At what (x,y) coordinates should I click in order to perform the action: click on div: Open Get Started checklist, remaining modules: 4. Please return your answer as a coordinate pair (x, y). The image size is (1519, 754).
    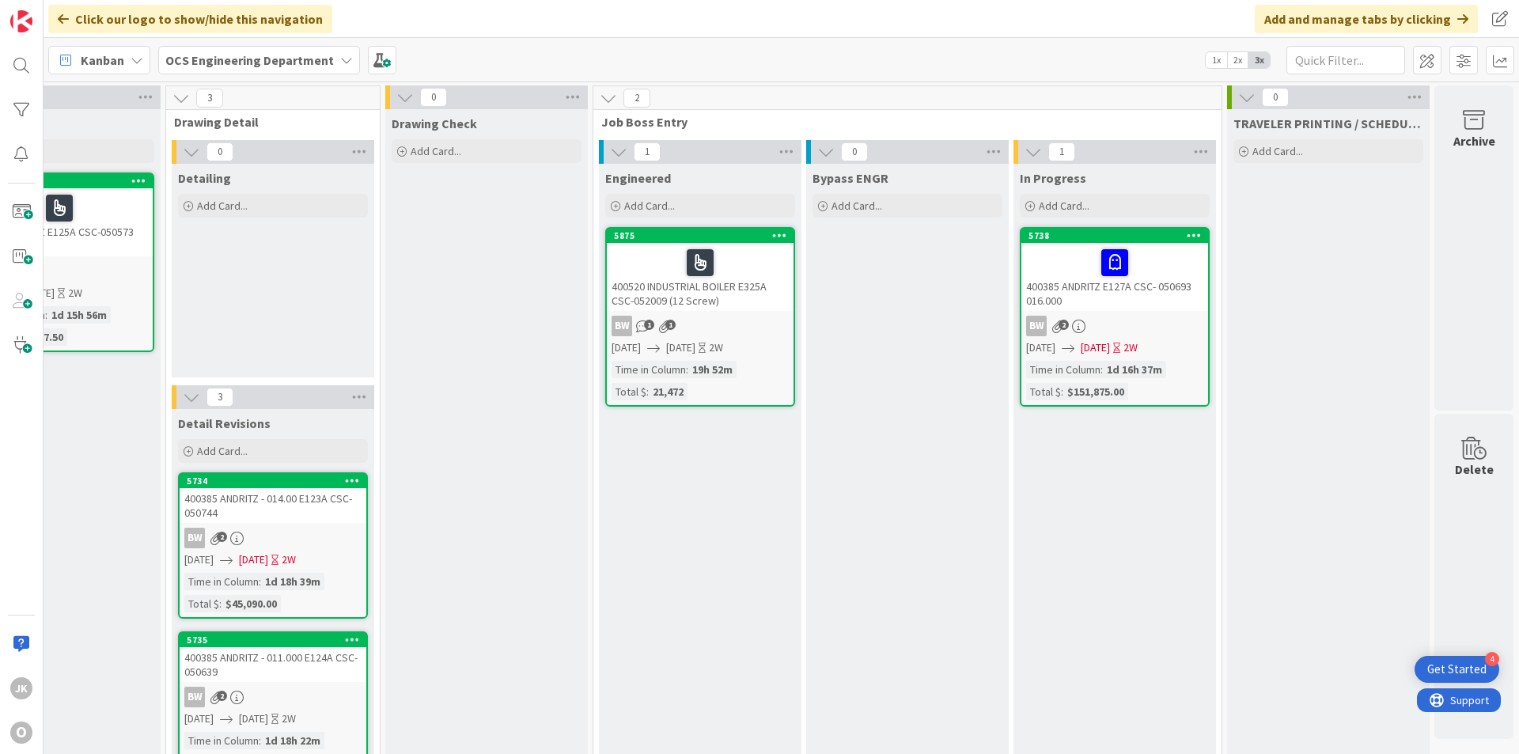
    Looking at the image, I should click on (1457, 669).